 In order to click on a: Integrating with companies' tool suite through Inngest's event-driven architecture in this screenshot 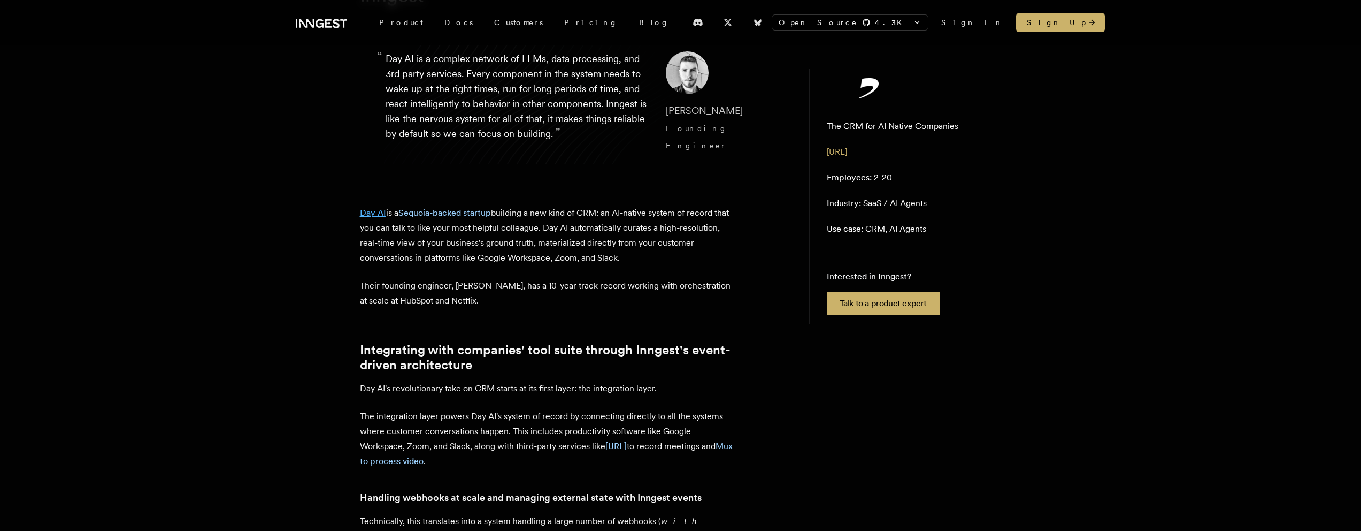, I will do `click(547, 357)`.